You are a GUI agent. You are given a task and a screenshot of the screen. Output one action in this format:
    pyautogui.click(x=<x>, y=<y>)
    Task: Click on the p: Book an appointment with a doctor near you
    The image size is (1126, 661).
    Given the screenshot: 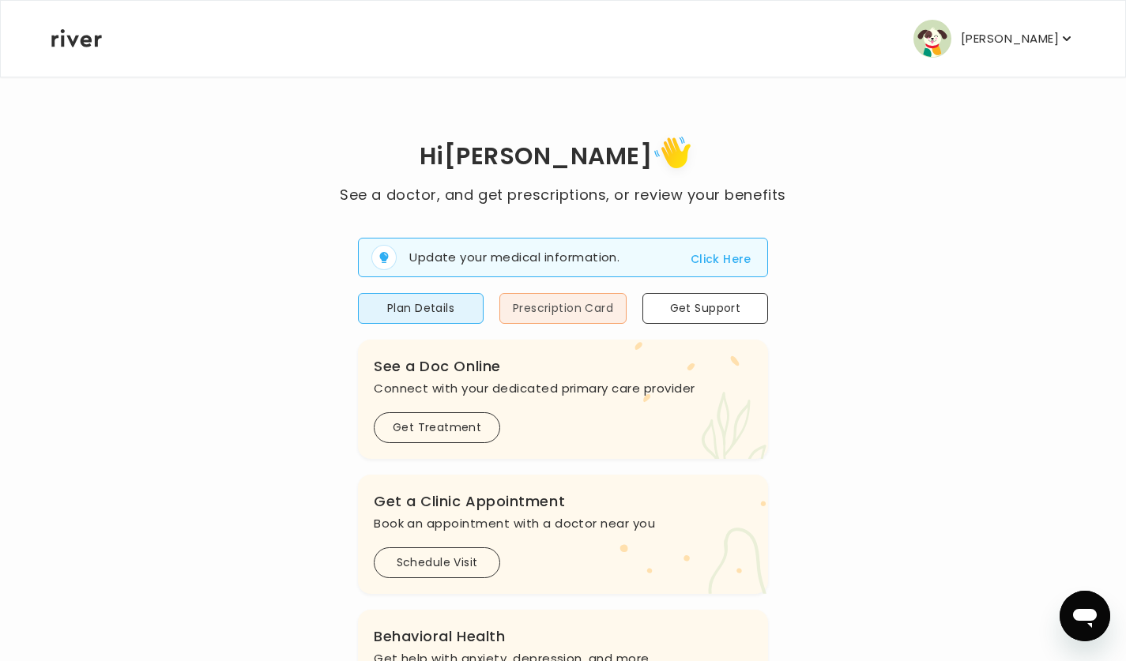 What is the action you would take?
    pyautogui.click(x=563, y=524)
    